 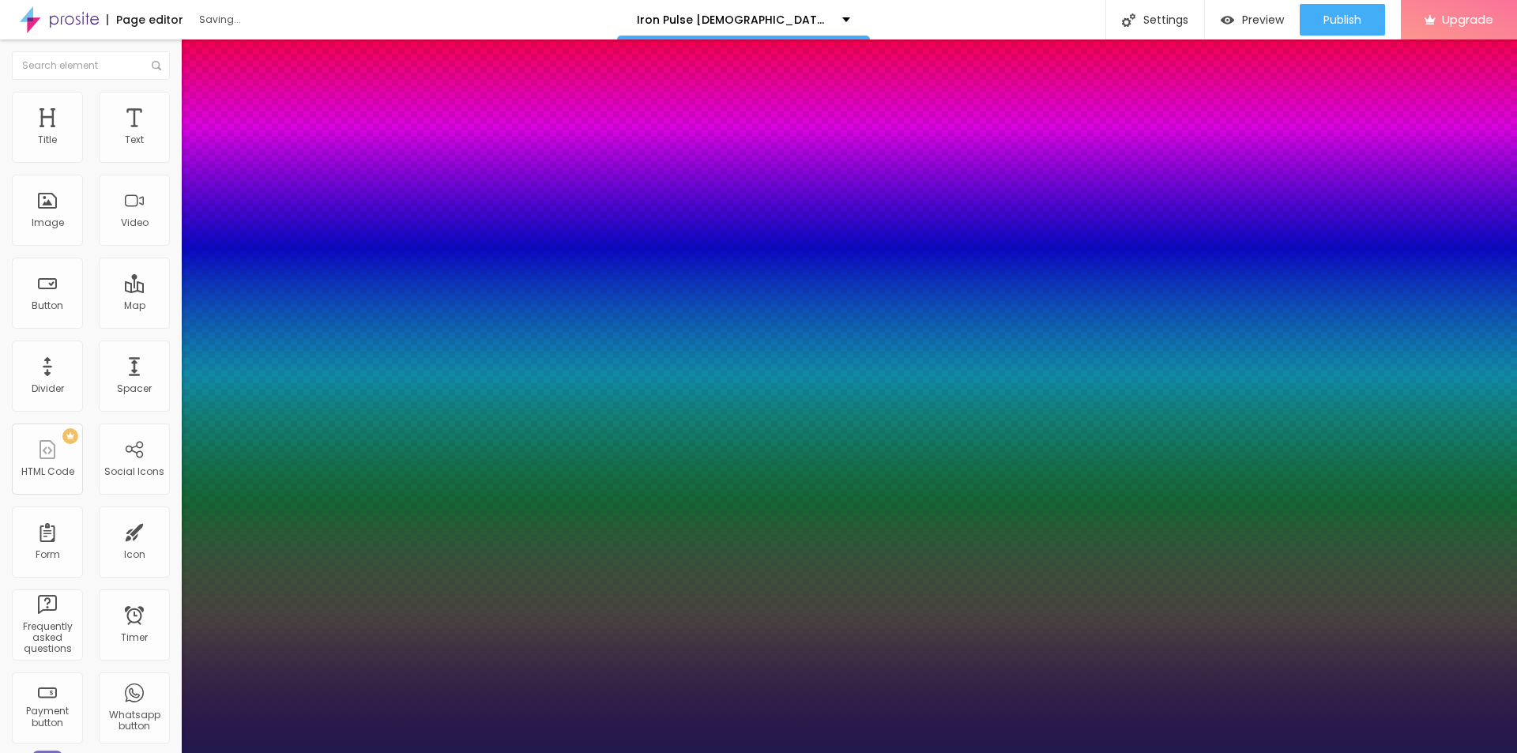 I want to click on div: Icon, so click(x=134, y=555).